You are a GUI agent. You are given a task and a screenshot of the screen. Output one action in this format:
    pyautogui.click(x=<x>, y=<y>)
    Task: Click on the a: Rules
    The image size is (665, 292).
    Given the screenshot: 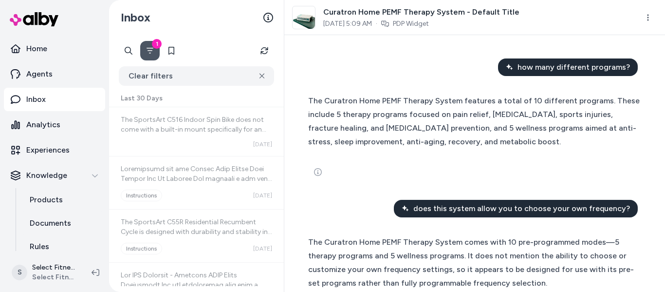 What is the action you would take?
    pyautogui.click(x=62, y=246)
    